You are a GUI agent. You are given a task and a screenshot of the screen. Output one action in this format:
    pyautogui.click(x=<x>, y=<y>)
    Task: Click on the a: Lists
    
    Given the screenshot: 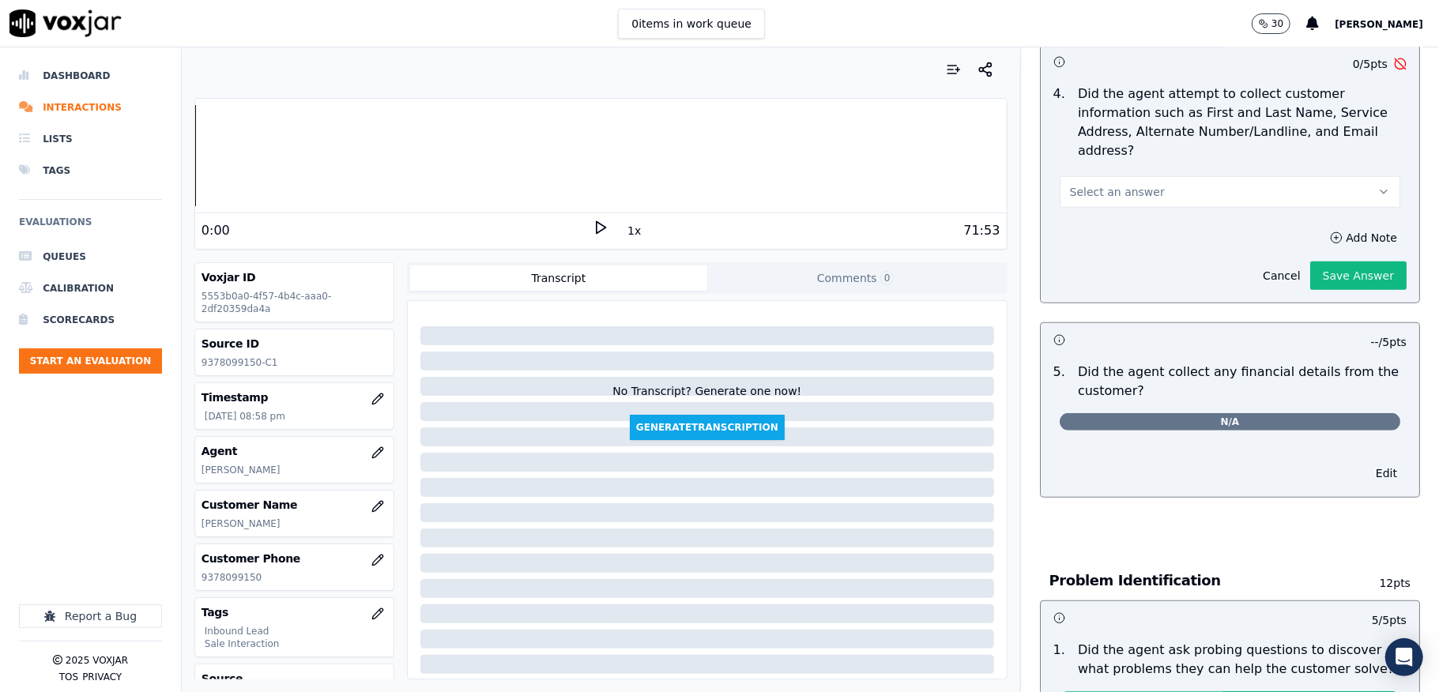 What is the action you would take?
    pyautogui.click(x=90, y=139)
    